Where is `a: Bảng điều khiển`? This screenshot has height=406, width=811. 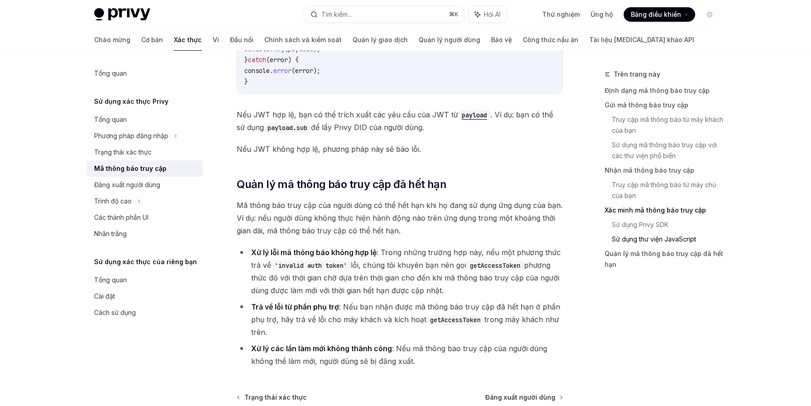
a: Bảng điều khiển is located at coordinates (659, 14).